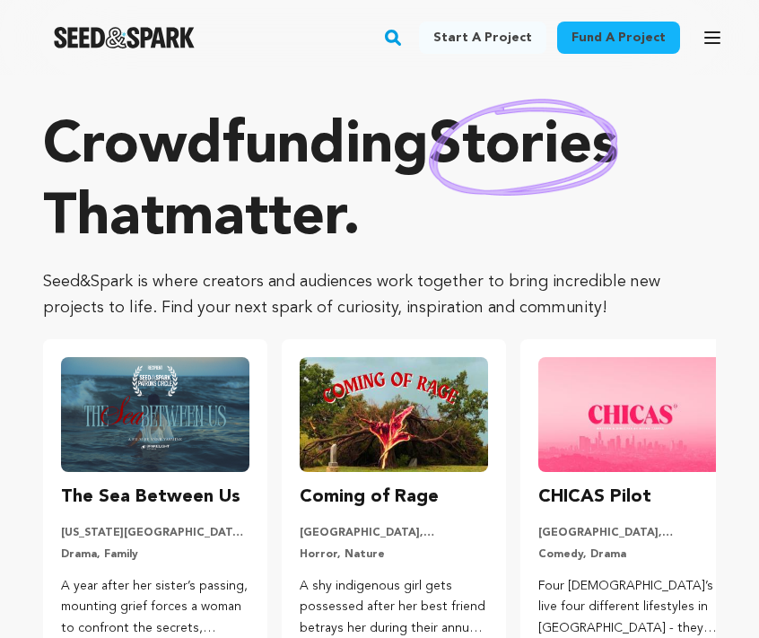 This screenshot has width=759, height=638. Describe the element at coordinates (155, 554) in the screenshot. I see `p: Drama, Family` at that location.